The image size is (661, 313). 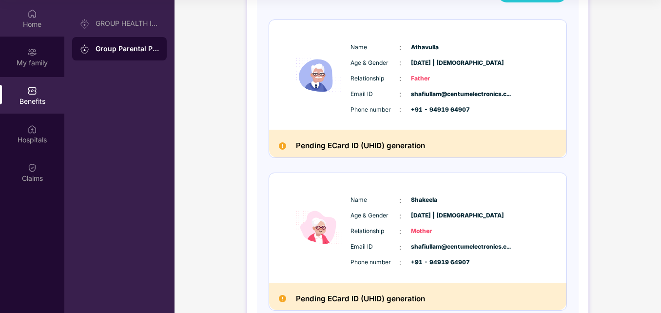 I want to click on div: GROUP HEALTH INSURANCE, so click(x=127, y=23).